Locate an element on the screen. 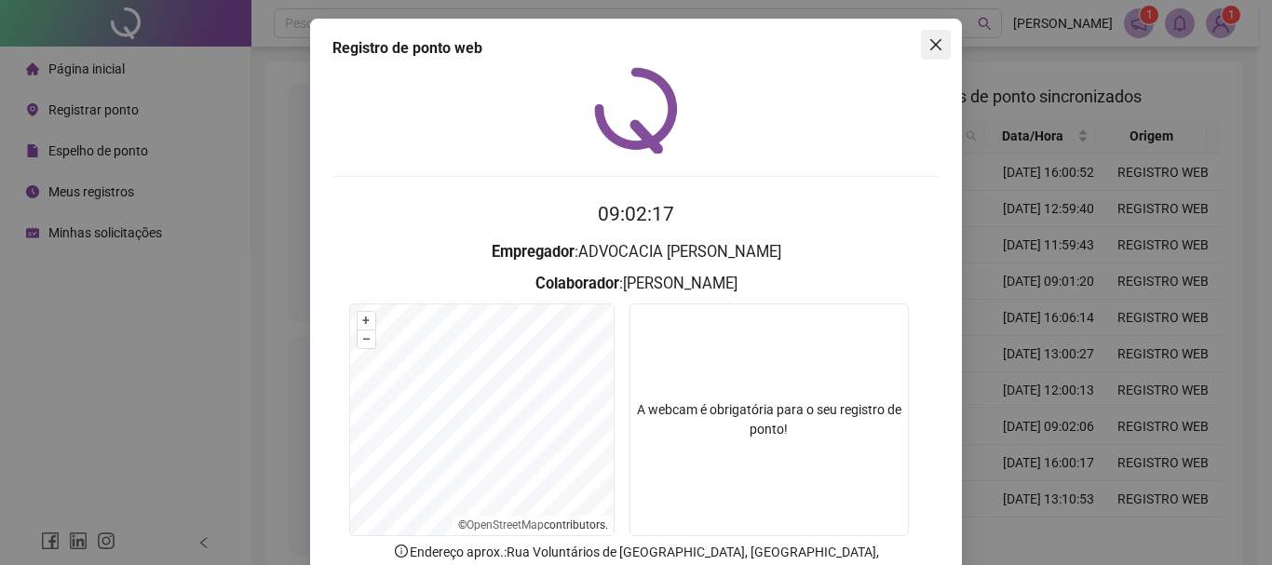  button: Close is located at coordinates (936, 45).